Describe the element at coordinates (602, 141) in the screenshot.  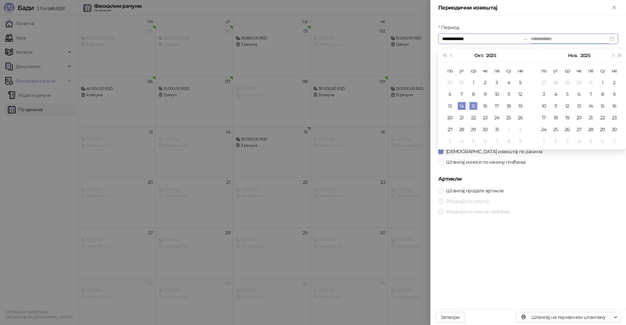
I see `td: 2025-12-06` at that location.